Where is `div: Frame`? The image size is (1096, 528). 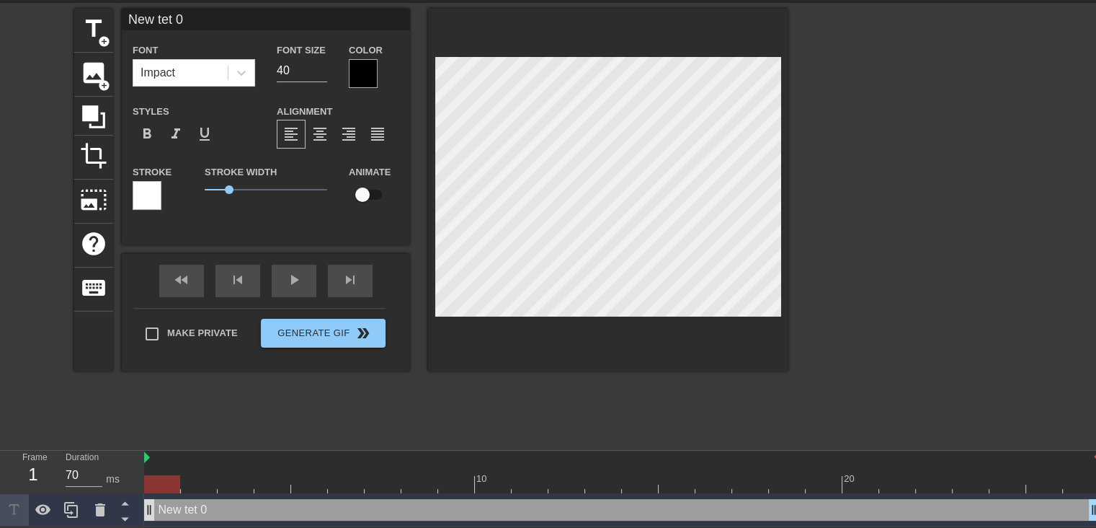
div: Frame is located at coordinates (33, 471).